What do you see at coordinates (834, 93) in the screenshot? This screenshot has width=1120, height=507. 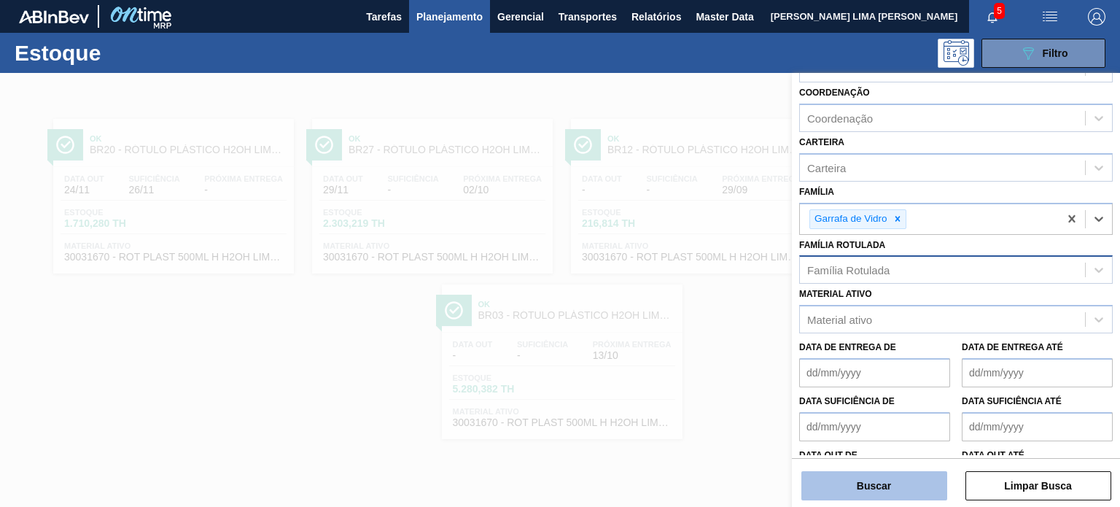 I see `label: Coordenação` at bounding box center [834, 93].